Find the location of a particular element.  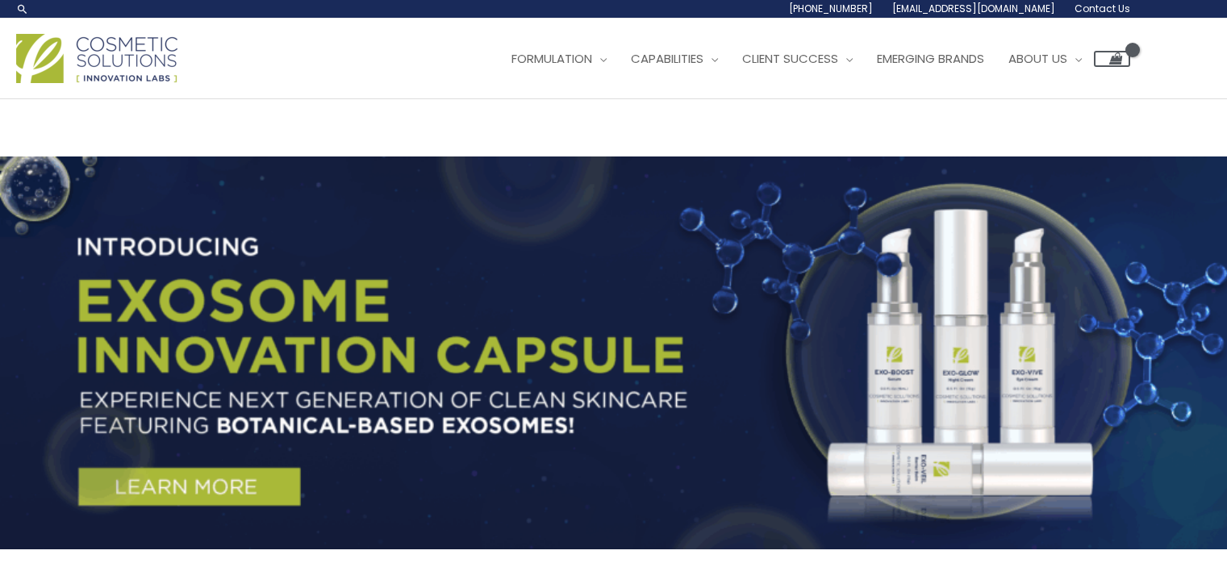

span: About Us is located at coordinates (1038, 58).